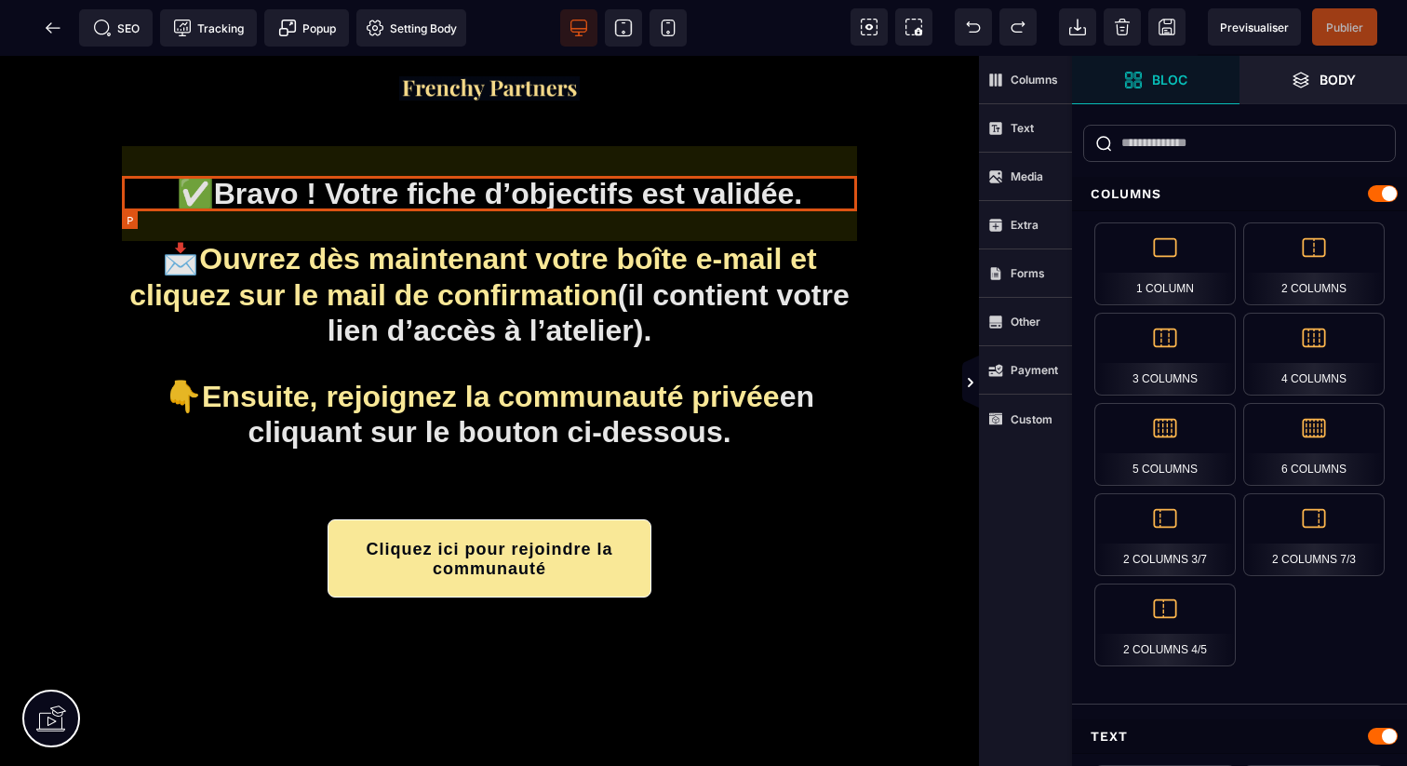  I want to click on b: (il contient votre lien d’accès à l’atelier)., so click(489, 238).